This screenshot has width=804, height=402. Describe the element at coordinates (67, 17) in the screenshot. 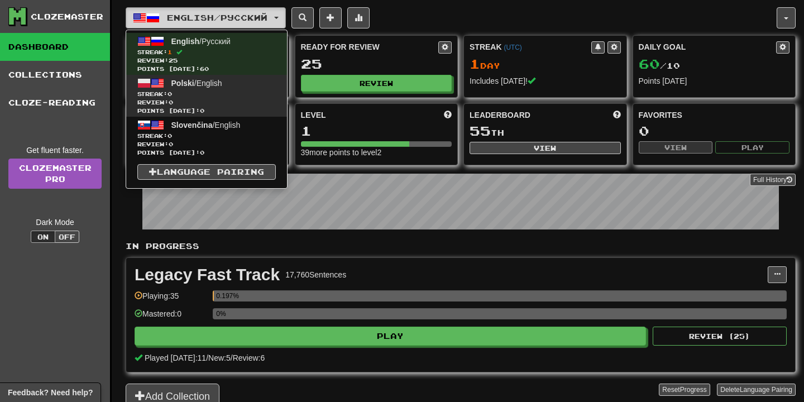

I see `div: Clozemaster` at that location.